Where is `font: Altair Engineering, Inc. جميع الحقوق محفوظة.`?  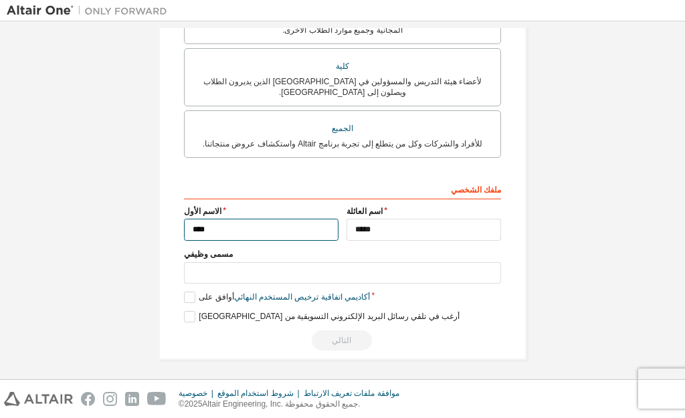
font: Altair Engineering, Inc. جميع الحقوق محفوظة. is located at coordinates (281, 404).